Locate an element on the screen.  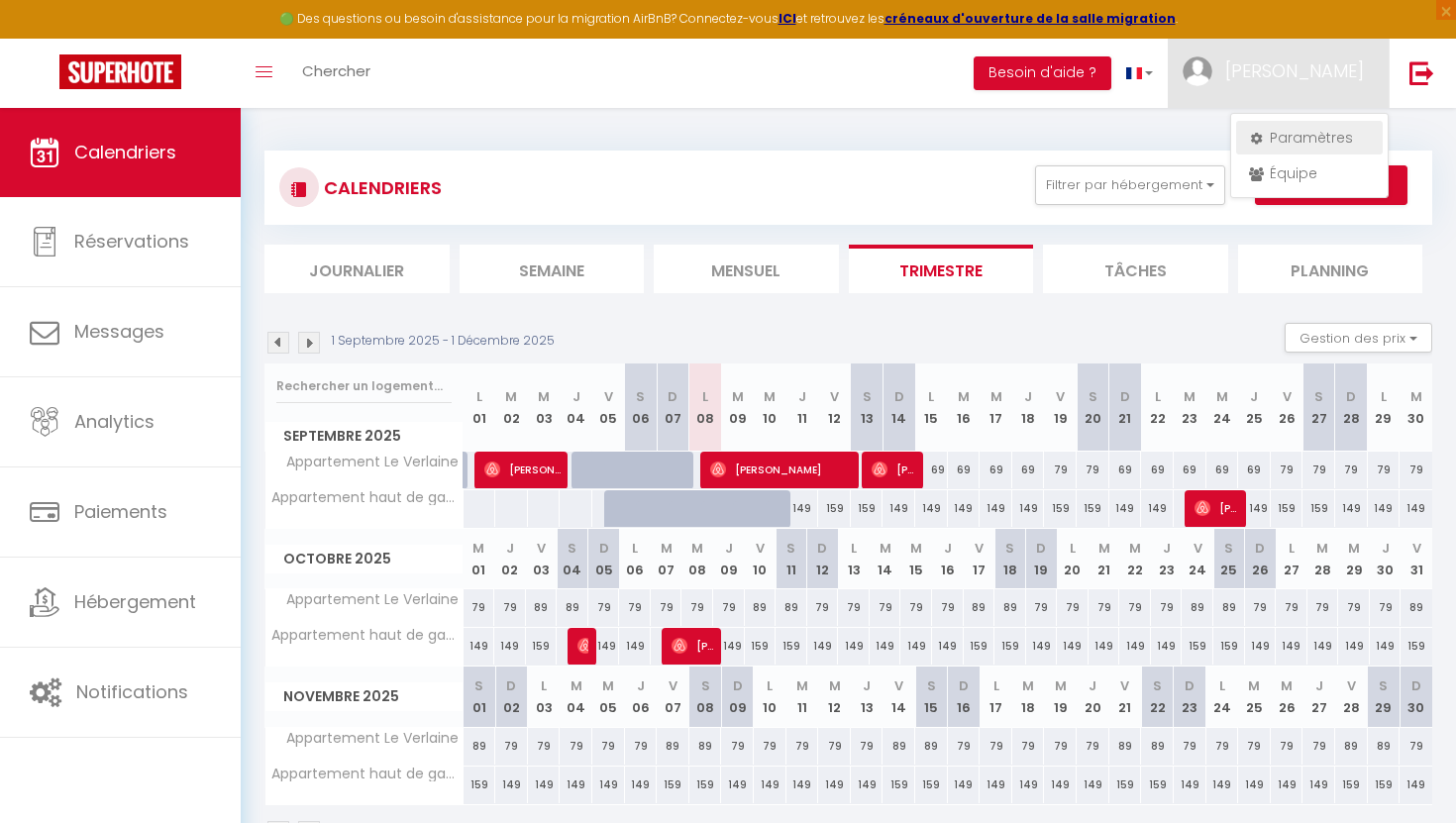
th: 05 is located at coordinates (608, 407).